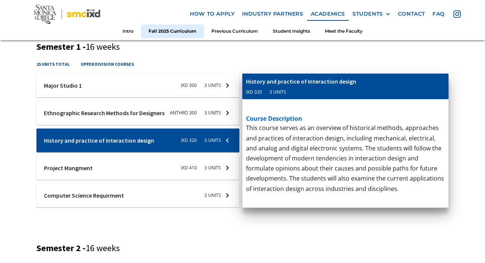 The image size is (485, 263). I want to click on h3: Semester 2 -, so click(242, 248).